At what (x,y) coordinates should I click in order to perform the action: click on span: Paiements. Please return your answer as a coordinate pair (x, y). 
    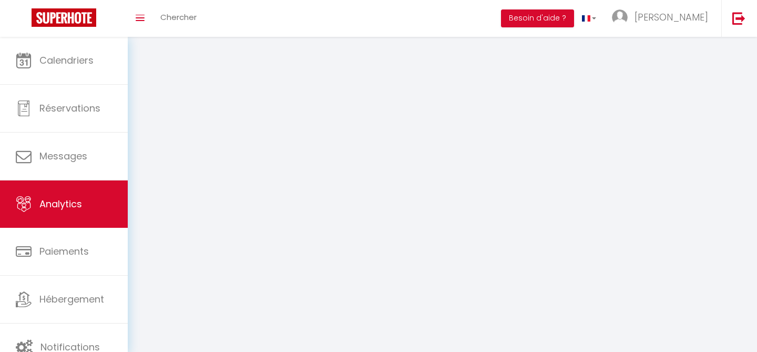
    Looking at the image, I should click on (64, 251).